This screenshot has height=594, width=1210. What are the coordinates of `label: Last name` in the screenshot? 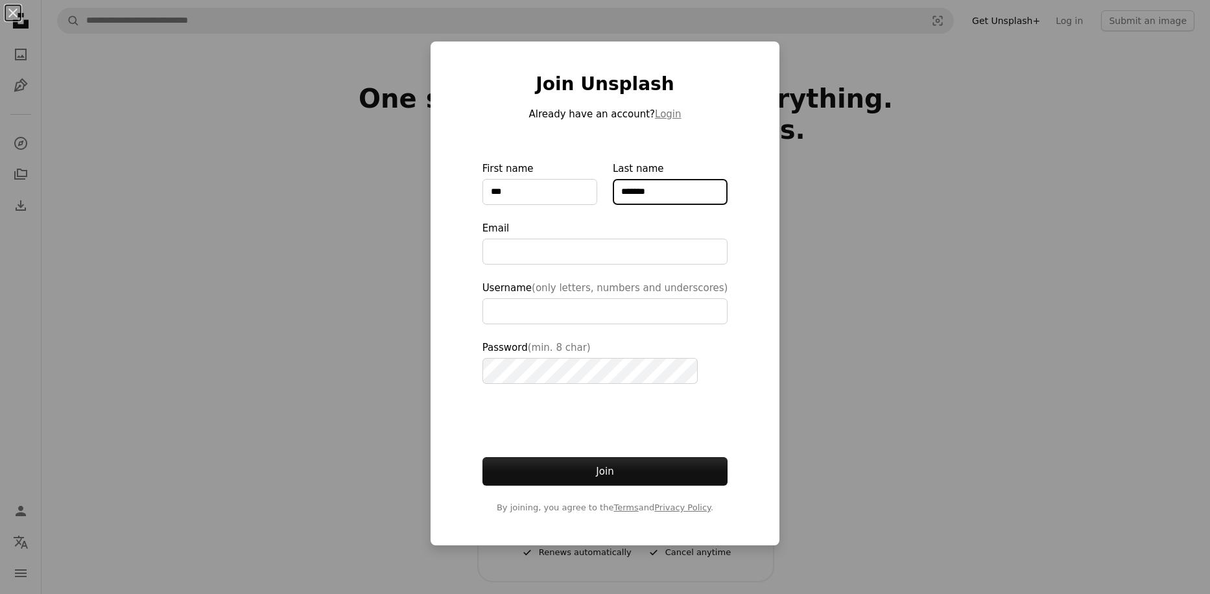 It's located at (670, 183).